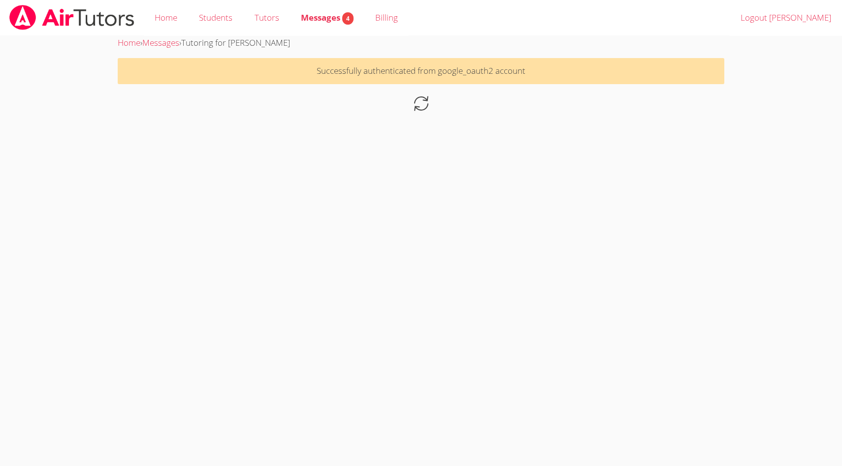 This screenshot has height=466, width=842. Describe the element at coordinates (348, 18) in the screenshot. I see `span: 4` at that location.